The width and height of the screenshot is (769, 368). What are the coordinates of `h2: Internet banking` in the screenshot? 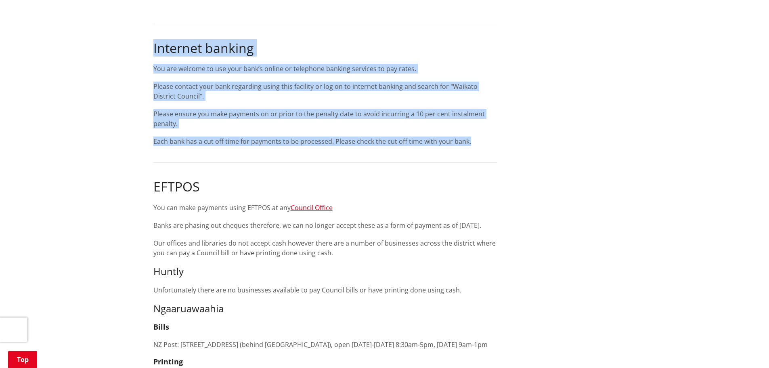 It's located at (325, 48).